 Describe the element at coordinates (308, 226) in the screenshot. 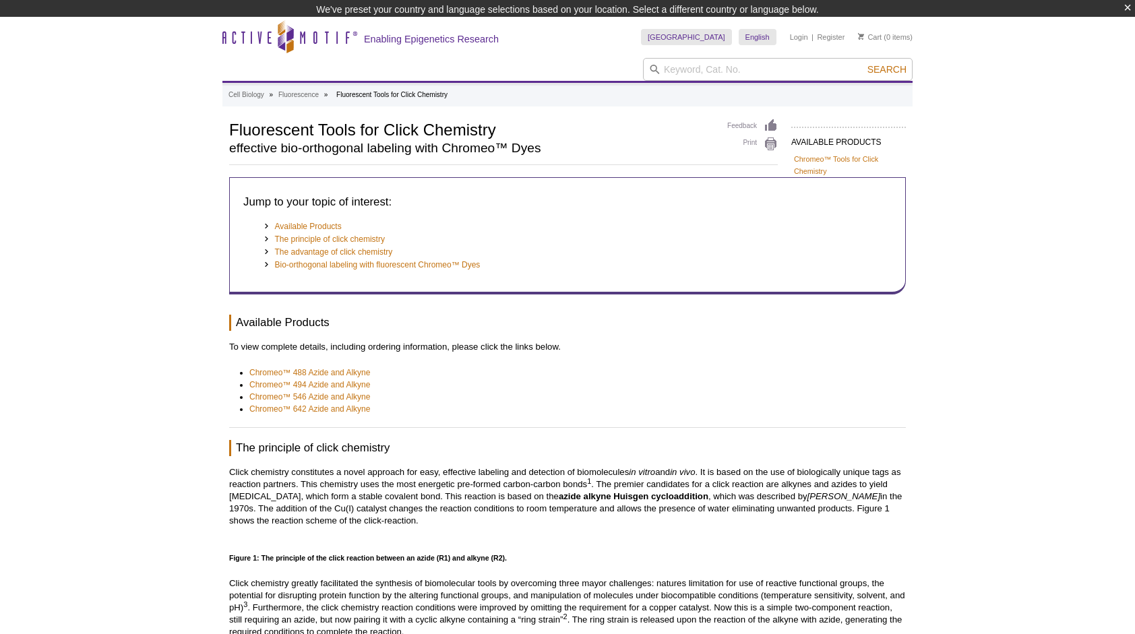

I see `a: Available Products` at that location.